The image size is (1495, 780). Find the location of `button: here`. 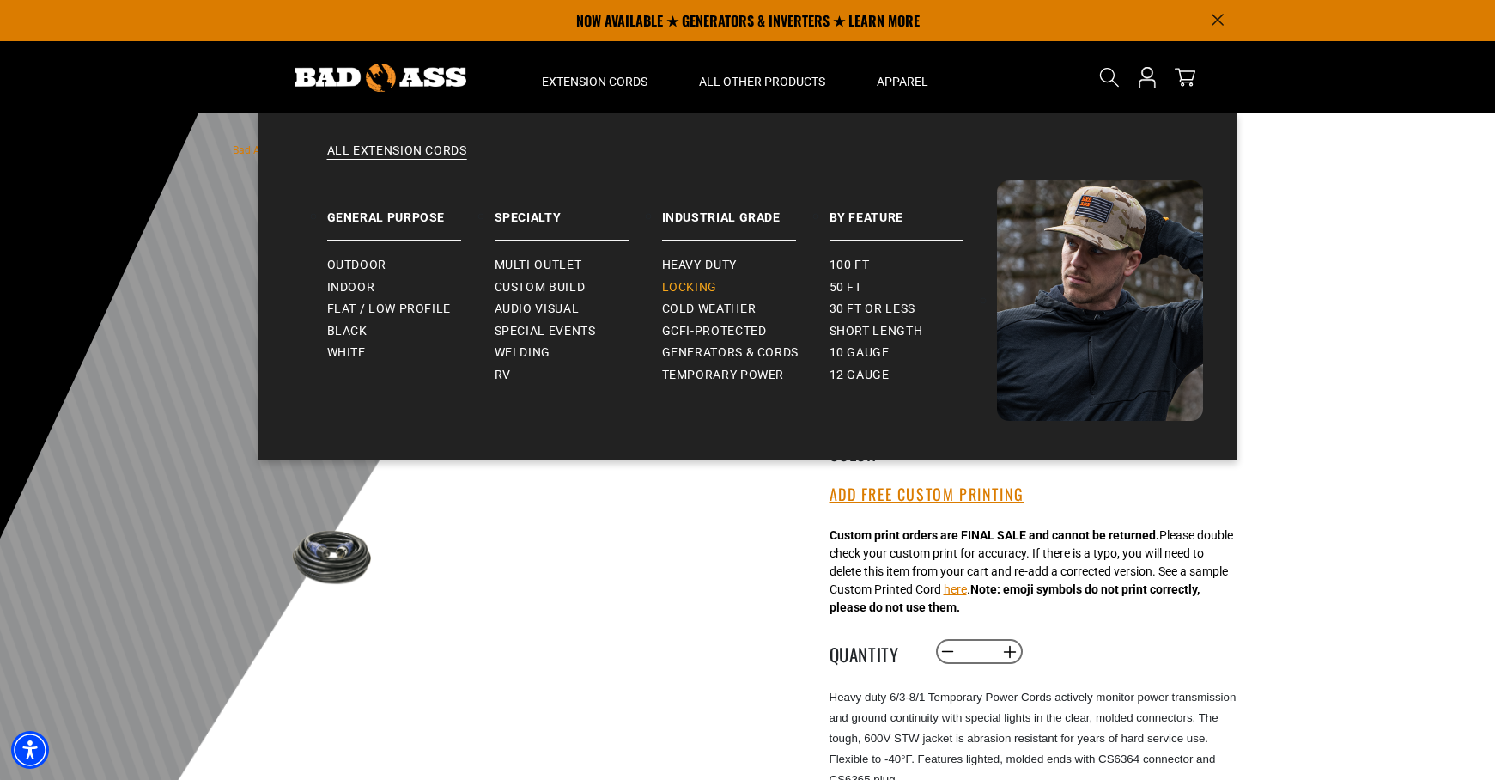

button: here is located at coordinates (955, 589).